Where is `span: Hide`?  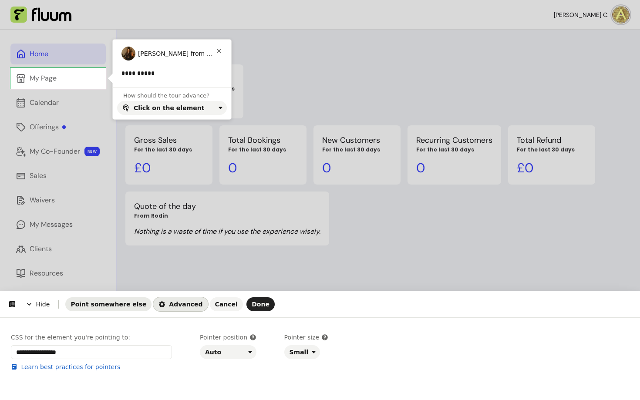 span: Hide is located at coordinates (37, 304).